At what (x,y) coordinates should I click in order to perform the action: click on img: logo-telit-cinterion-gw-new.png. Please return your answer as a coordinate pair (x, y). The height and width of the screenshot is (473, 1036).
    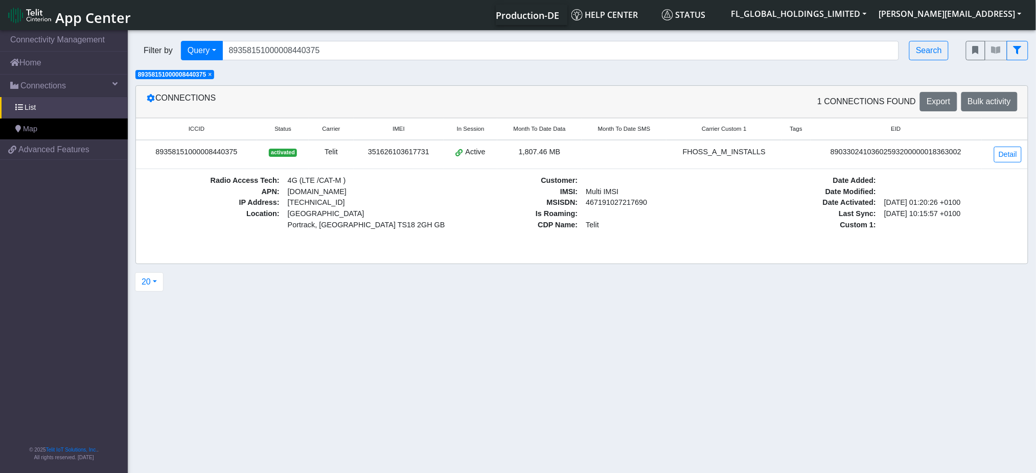
    Looking at the image, I should click on (30, 15).